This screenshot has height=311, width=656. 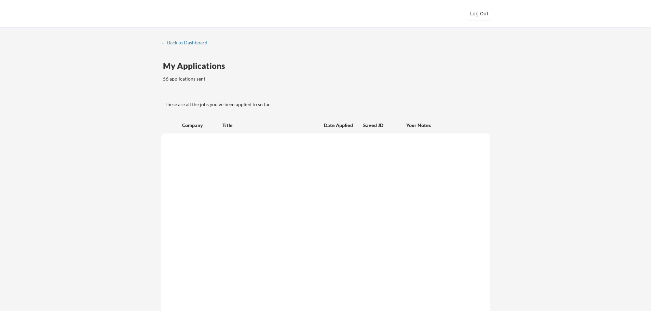 What do you see at coordinates (187, 43) in the screenshot?
I see `a: ← Back to Dashboard` at bounding box center [187, 43].